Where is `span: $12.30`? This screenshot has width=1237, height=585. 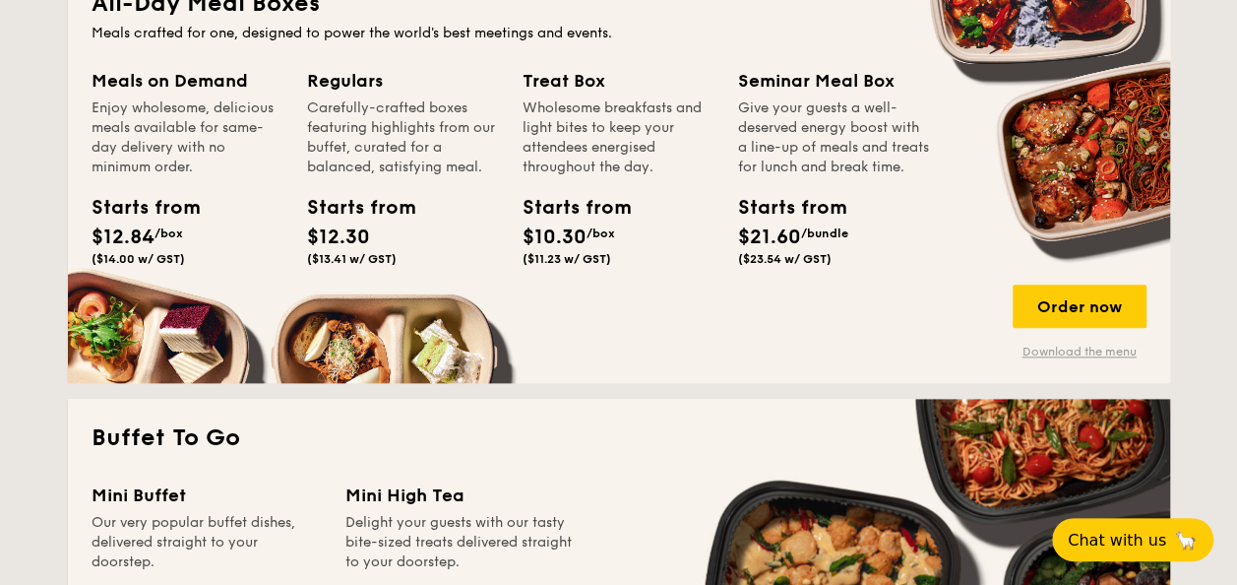 span: $12.30 is located at coordinates (339, 237).